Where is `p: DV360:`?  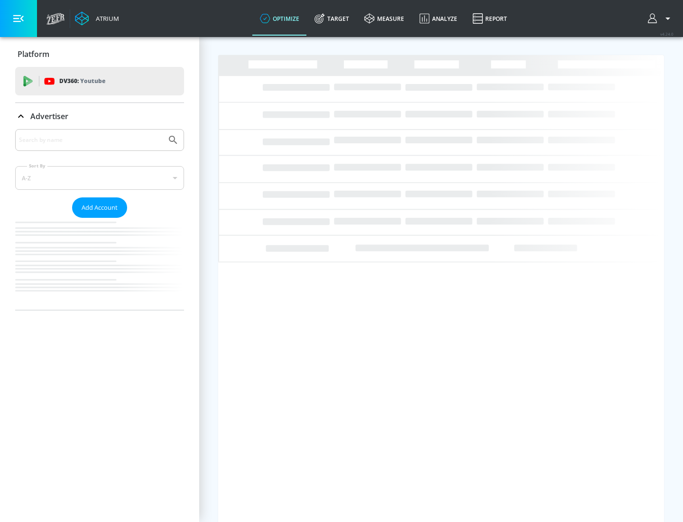 p: DV360: is located at coordinates (82, 81).